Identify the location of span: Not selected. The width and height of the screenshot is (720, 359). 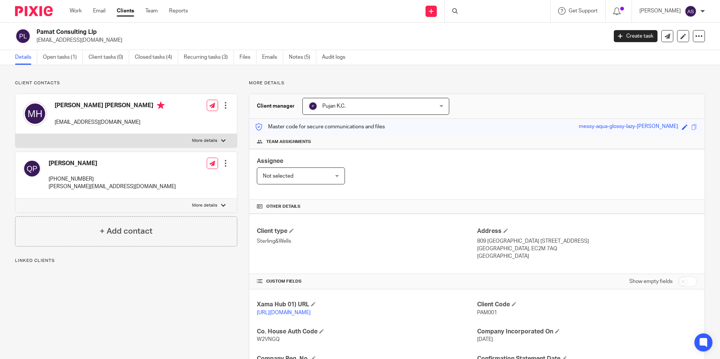
(278, 176).